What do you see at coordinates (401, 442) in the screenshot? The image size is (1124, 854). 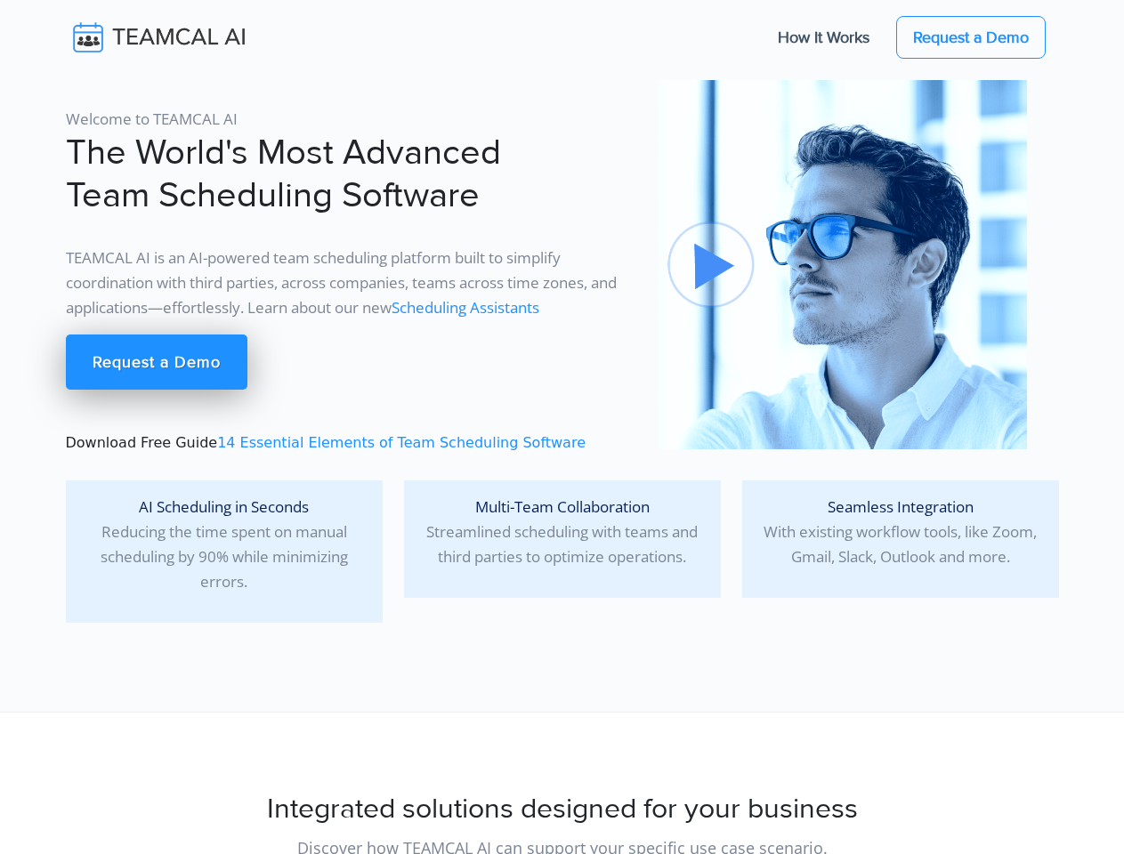 I see `a: 14 Essential Elements of Team Scheduling Software` at bounding box center [401, 442].